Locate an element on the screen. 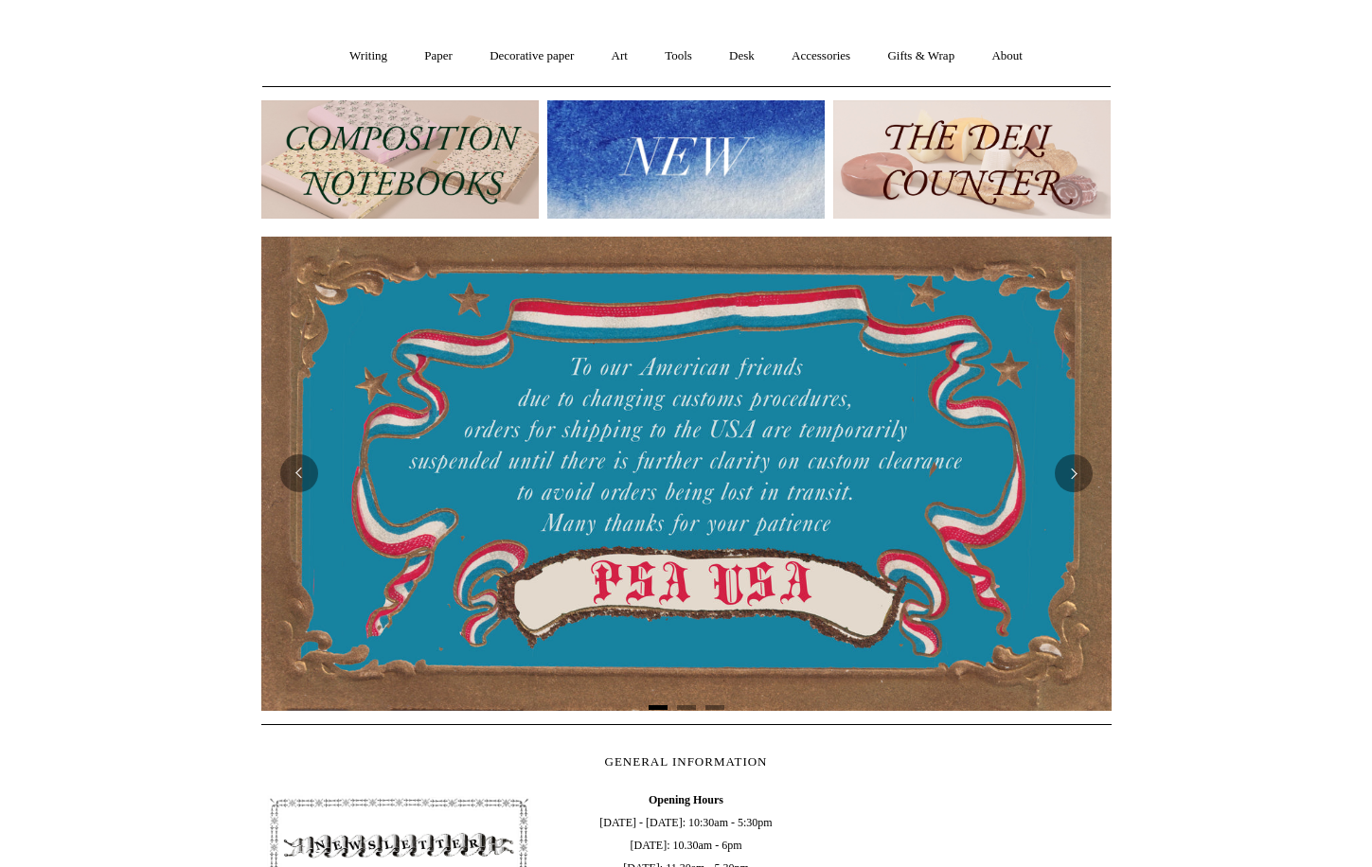  a: Decorative paper is located at coordinates (531, 56).